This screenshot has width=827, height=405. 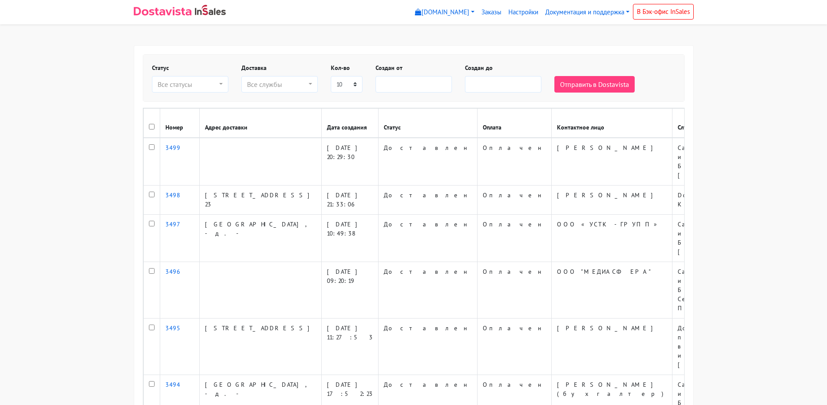 I want to click on div: Все статусы, so click(x=188, y=84).